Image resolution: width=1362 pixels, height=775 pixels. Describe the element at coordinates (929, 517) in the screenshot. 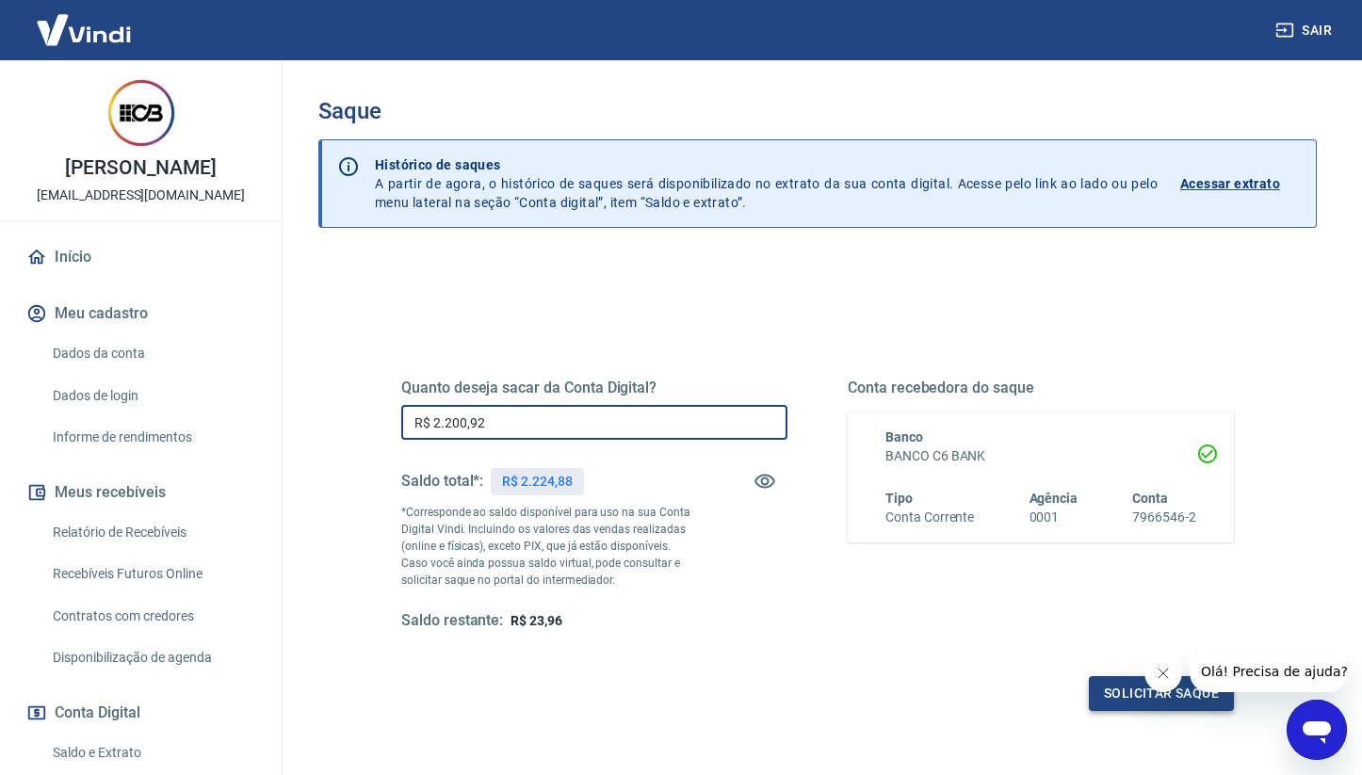

I see `h6: Conta Corrente` at that location.